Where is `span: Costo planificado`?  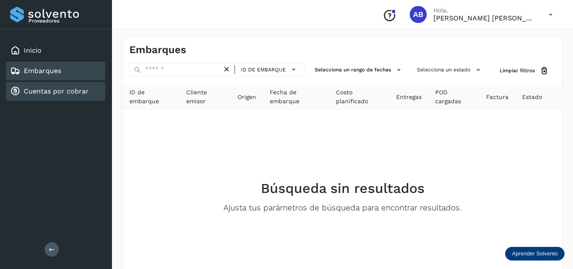 span: Costo planificado is located at coordinates (359, 97).